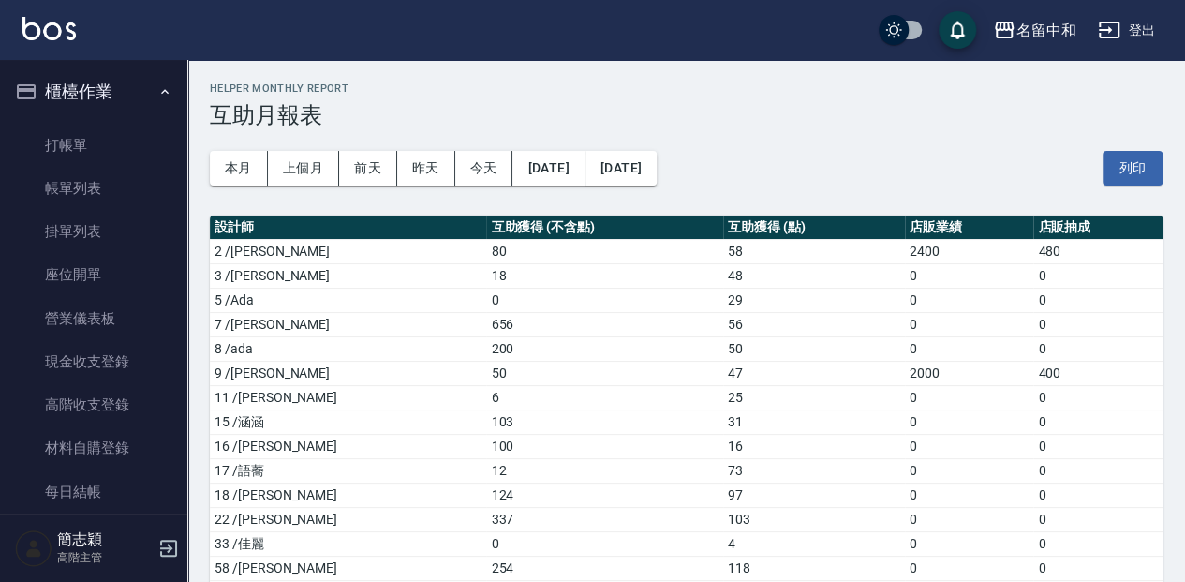  What do you see at coordinates (94, 492) in the screenshot?
I see `a: 每日結帳` at bounding box center [94, 492].